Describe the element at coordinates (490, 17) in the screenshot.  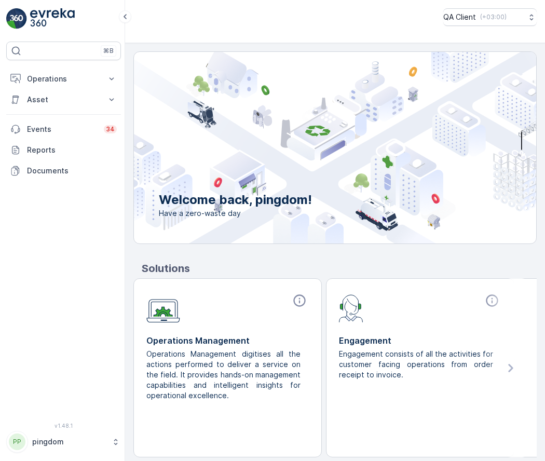
I see `button: QA Client(+03:00)` at that location.